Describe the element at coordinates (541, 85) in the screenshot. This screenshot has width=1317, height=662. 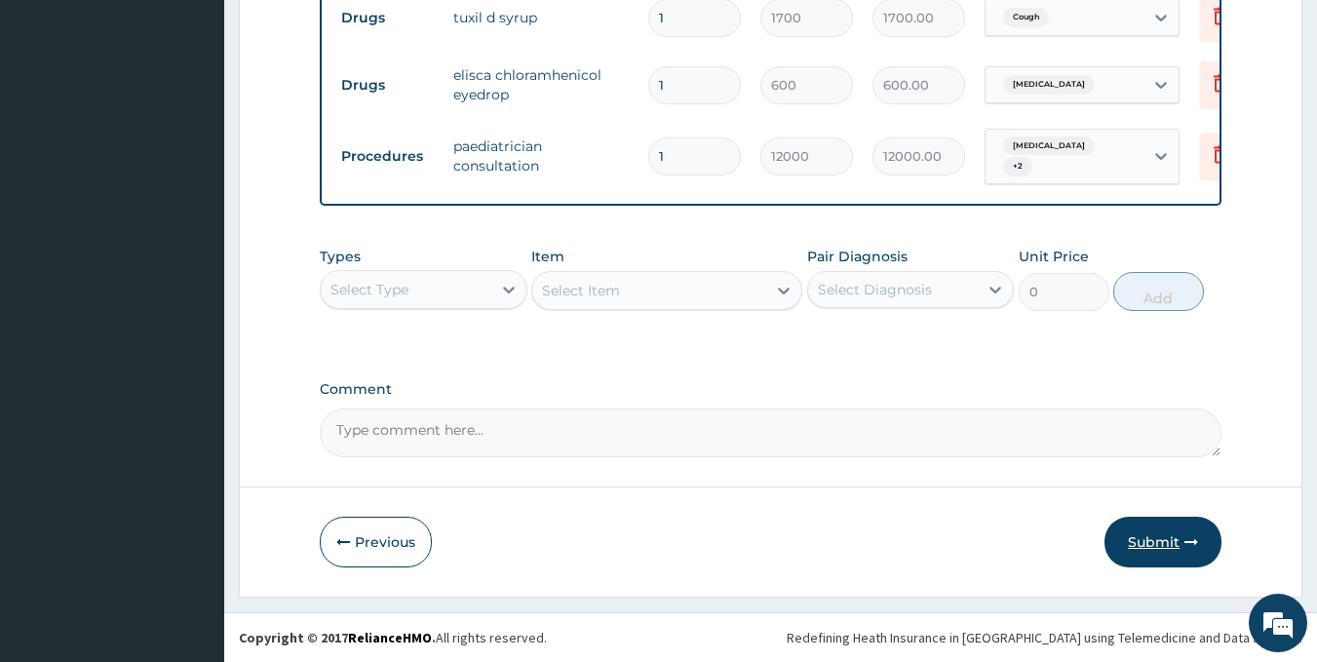
I see `td: elisca chloramhenicol eyedrop` at that location.